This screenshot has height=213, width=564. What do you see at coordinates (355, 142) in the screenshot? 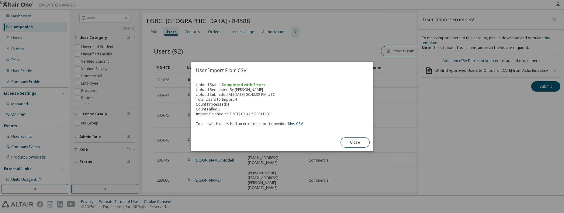
I see `button: Close` at bounding box center [355, 142].